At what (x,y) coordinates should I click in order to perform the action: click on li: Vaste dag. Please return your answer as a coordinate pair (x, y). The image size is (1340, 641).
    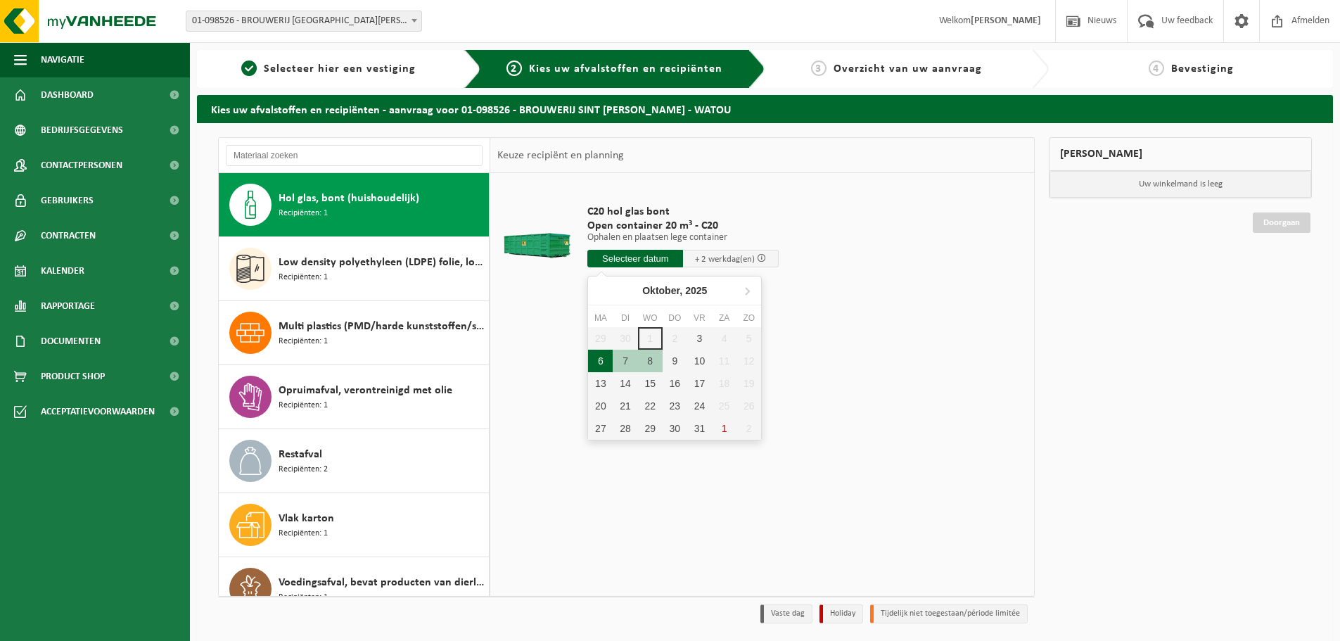
    Looking at the image, I should click on (787, 614).